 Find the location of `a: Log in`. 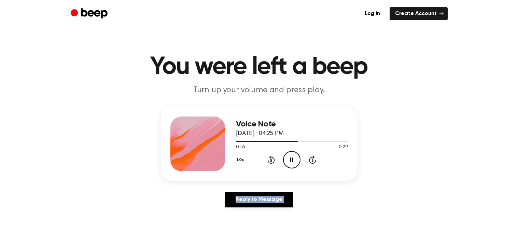

a: Log in is located at coordinates (372, 14).